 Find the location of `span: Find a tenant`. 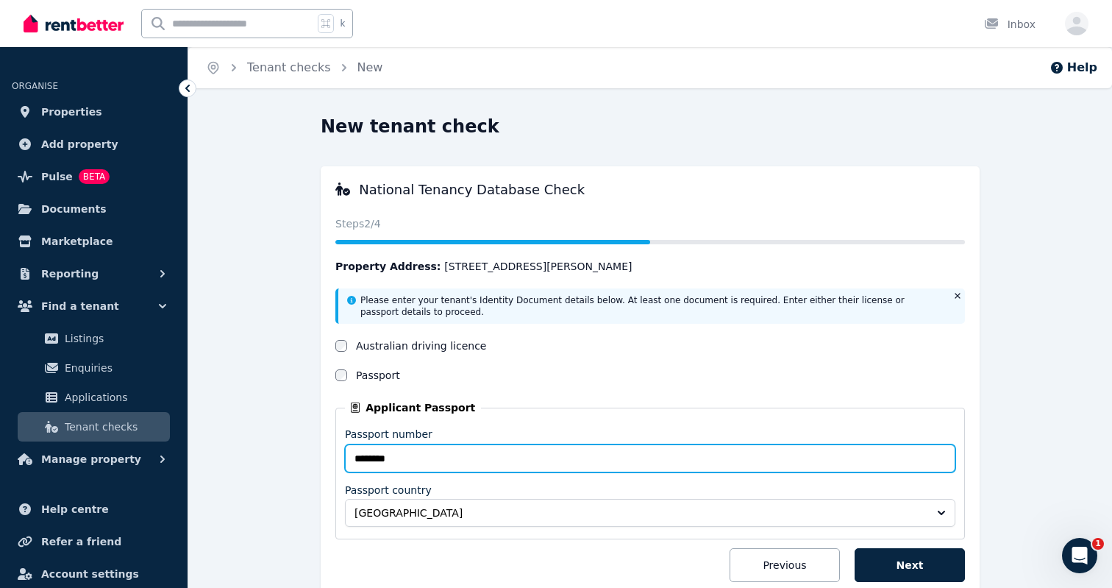

span: Find a tenant is located at coordinates (80, 306).